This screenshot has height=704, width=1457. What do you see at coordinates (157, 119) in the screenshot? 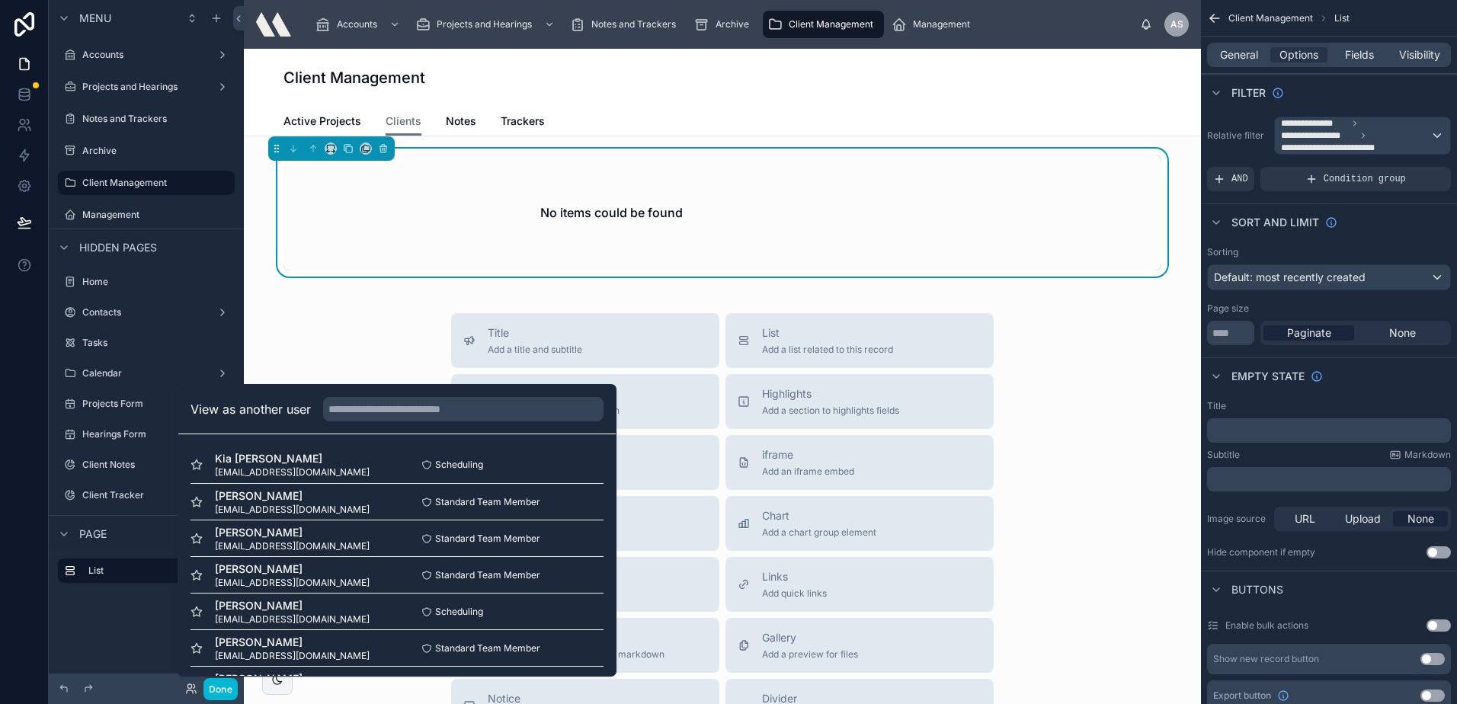
I see `label: Notes and Trackers` at bounding box center [157, 119].